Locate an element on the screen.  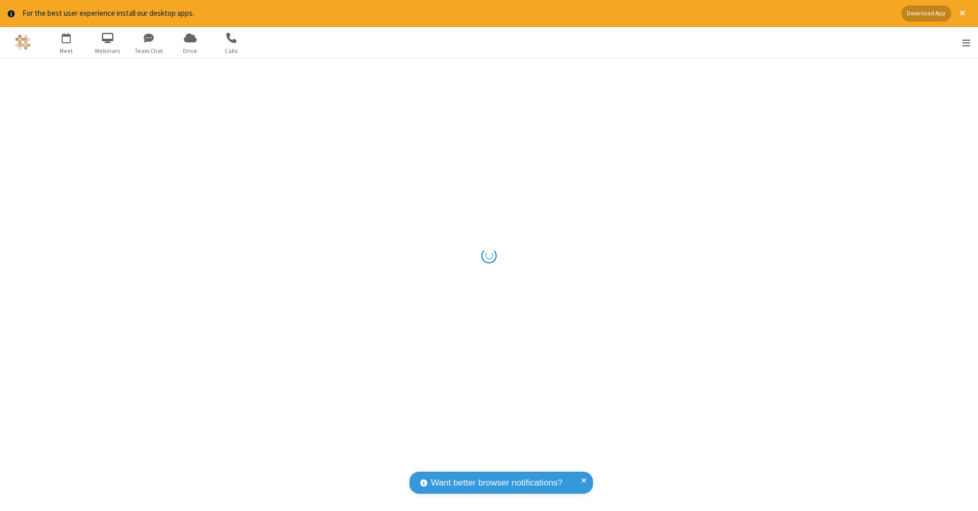
button: Close alert is located at coordinates (962, 13).